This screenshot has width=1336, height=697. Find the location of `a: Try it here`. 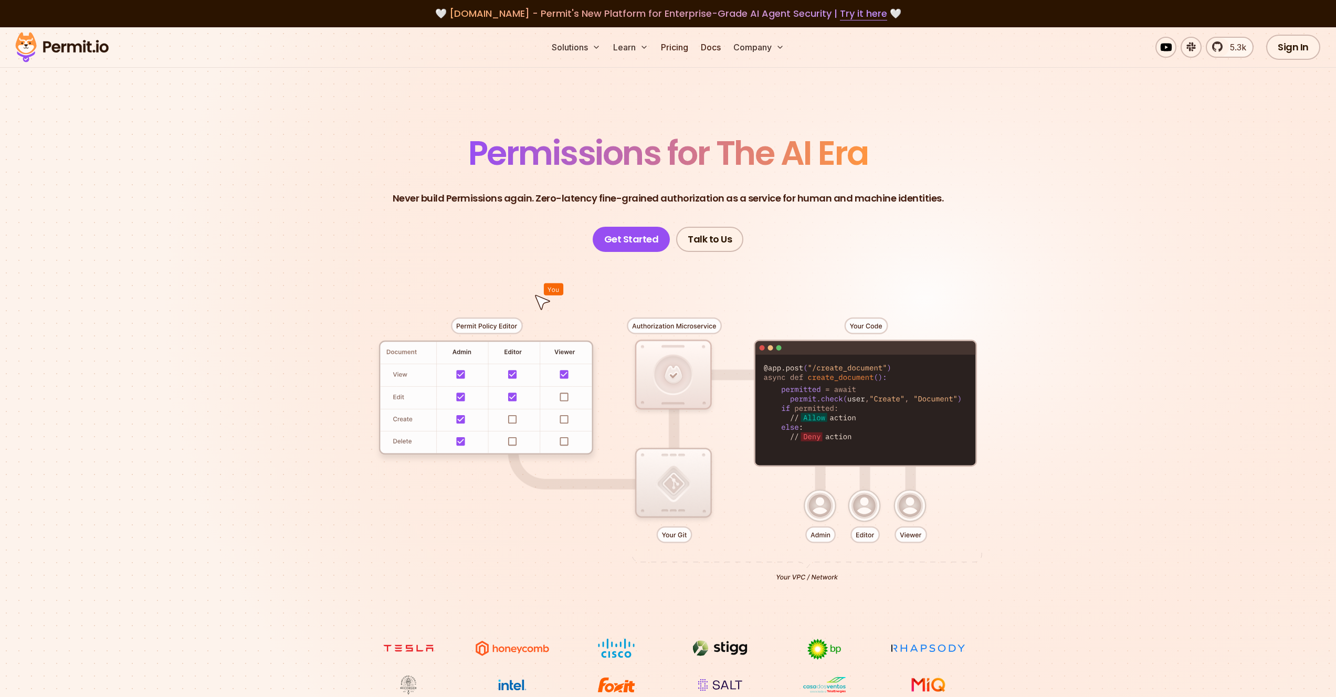

a: Try it here is located at coordinates (863, 14).